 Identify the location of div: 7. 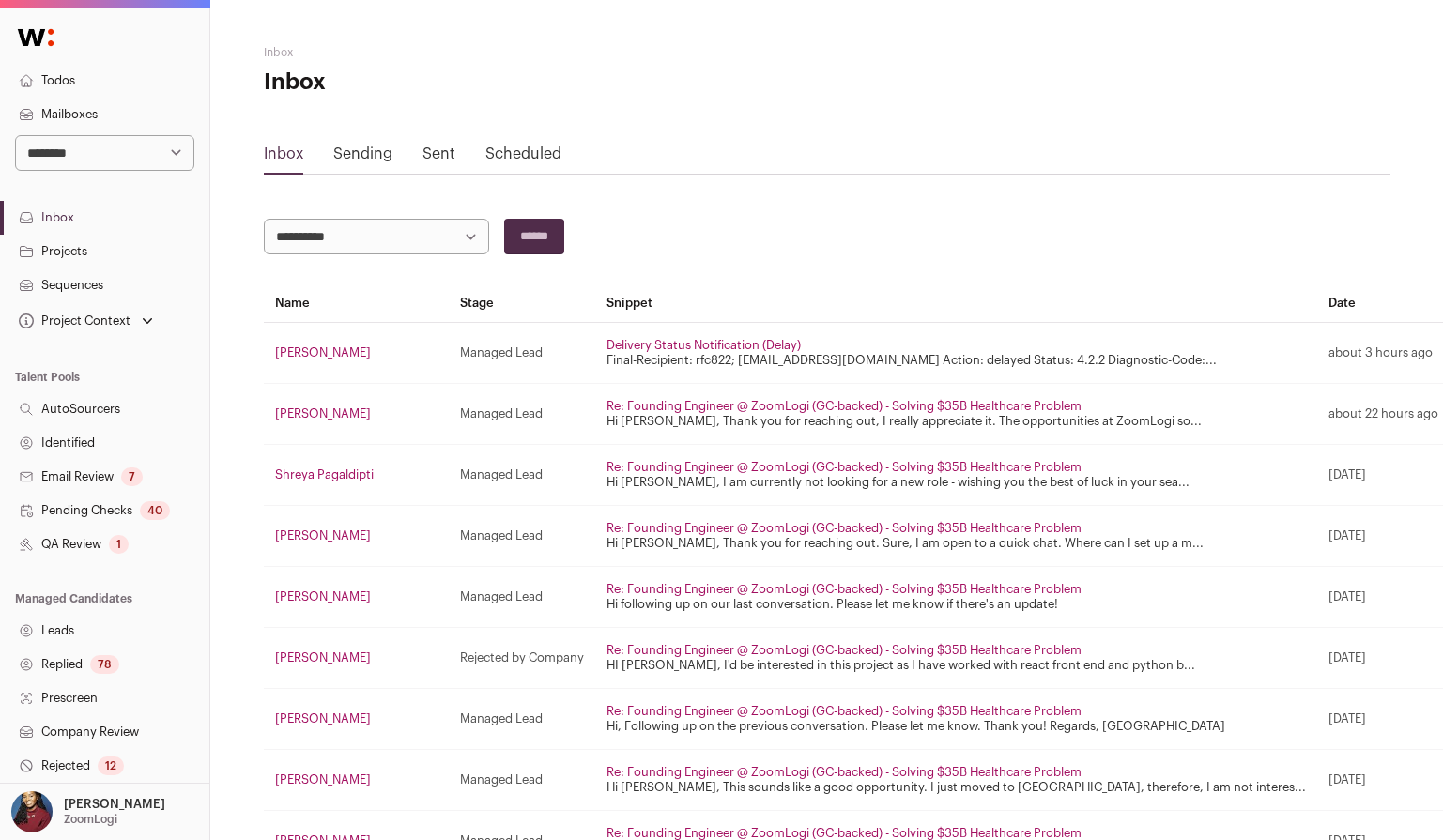
(131, 477).